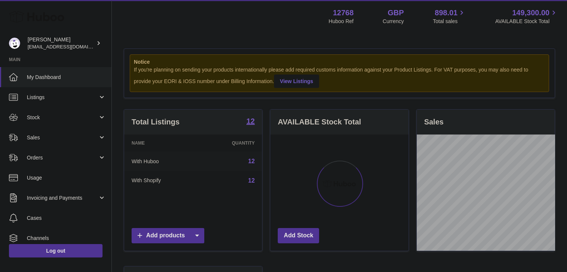  Describe the element at coordinates (319, 122) in the screenshot. I see `h3: AVAILABLE Stock Total` at that location.